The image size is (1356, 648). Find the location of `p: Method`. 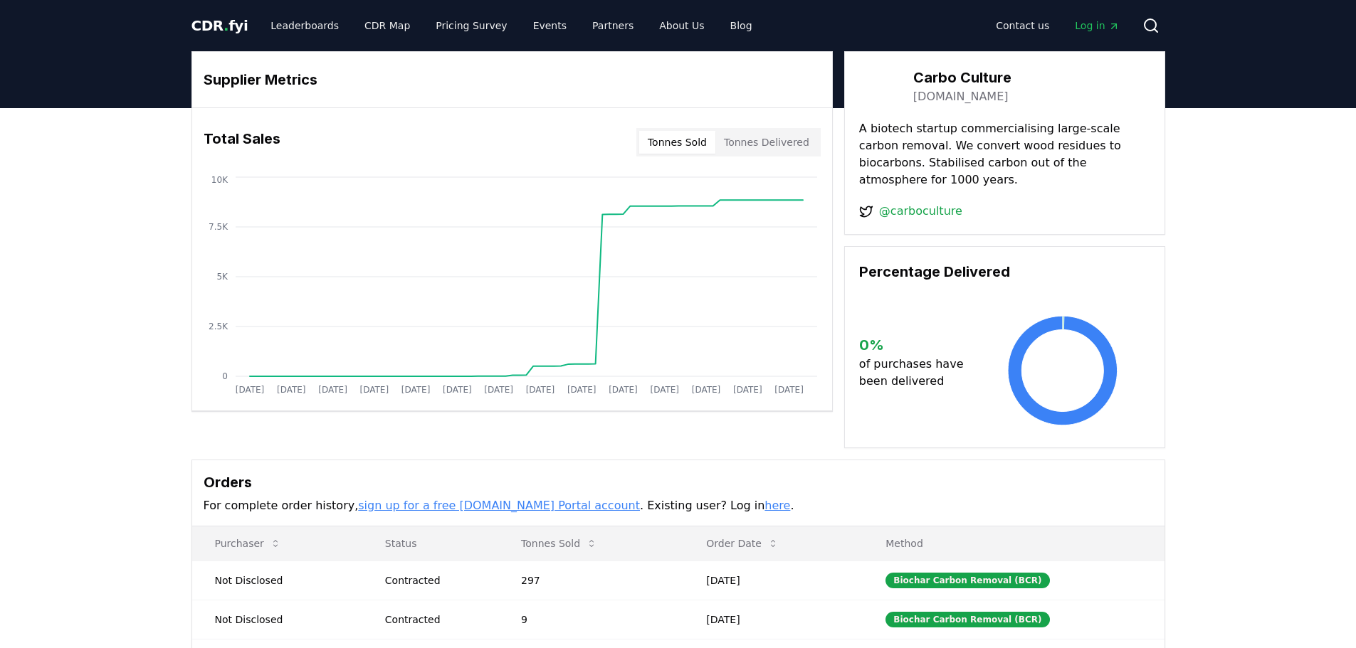

p: Method is located at coordinates (1013, 544).